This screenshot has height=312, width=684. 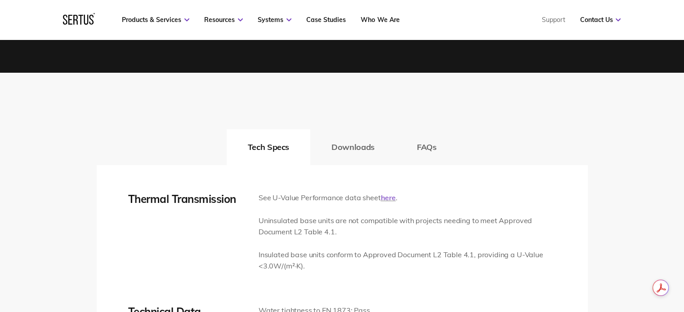 What do you see at coordinates (353, 147) in the screenshot?
I see `button: Downloads` at bounding box center [353, 147].